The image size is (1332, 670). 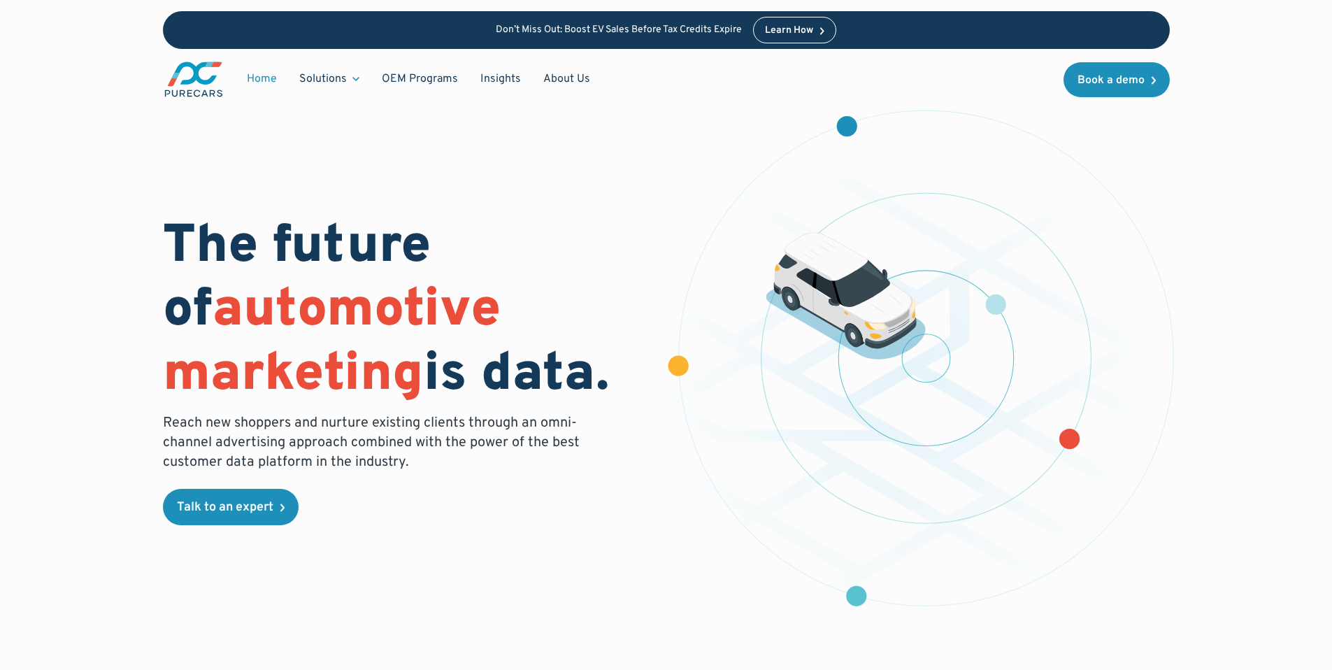 I want to click on a: Talk to an expert, so click(x=231, y=507).